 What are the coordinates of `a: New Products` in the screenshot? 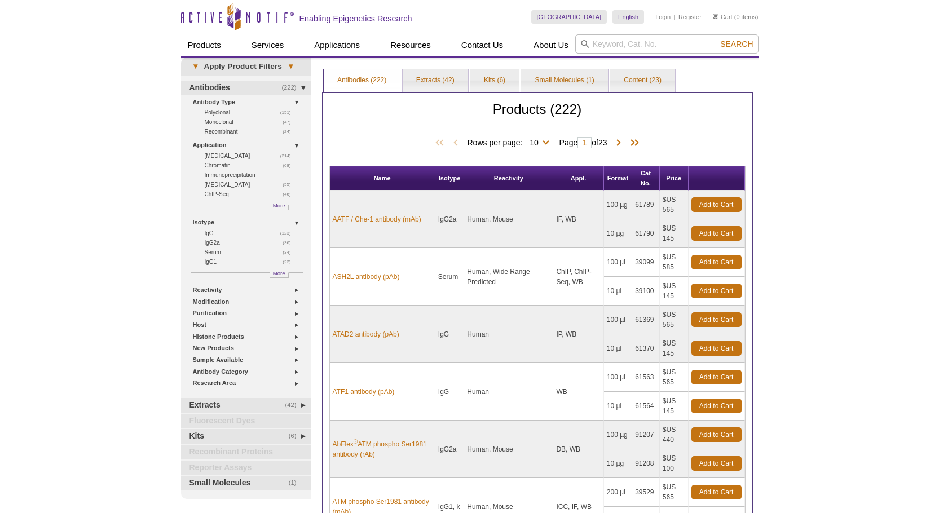 It's located at (248, 348).